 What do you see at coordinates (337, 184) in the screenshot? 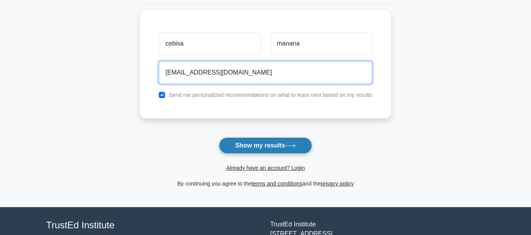
I see `a: privacy policy` at bounding box center [337, 184].